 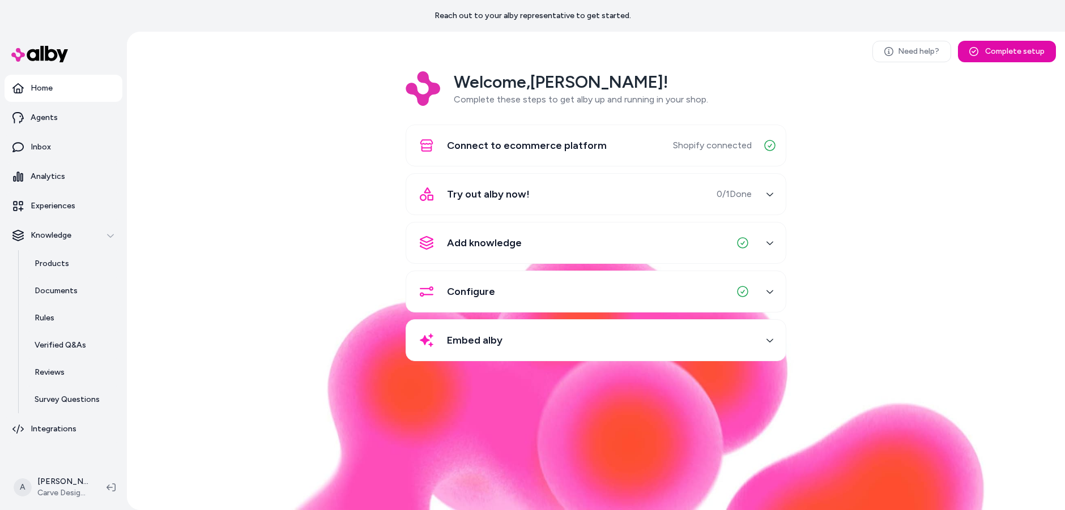 I want to click on span: A, so click(x=23, y=488).